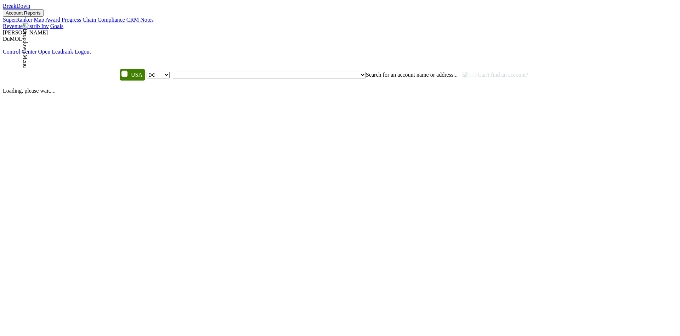 The image size is (680, 336). Describe the element at coordinates (12, 39) in the screenshot. I see `span: DuMOL` at that location.